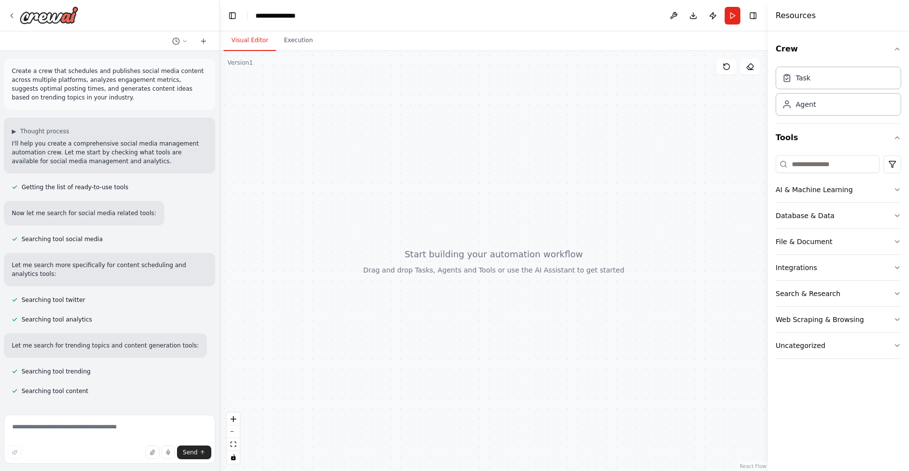 The width and height of the screenshot is (909, 471). I want to click on div: Web Scraping & Browsing, so click(820, 320).